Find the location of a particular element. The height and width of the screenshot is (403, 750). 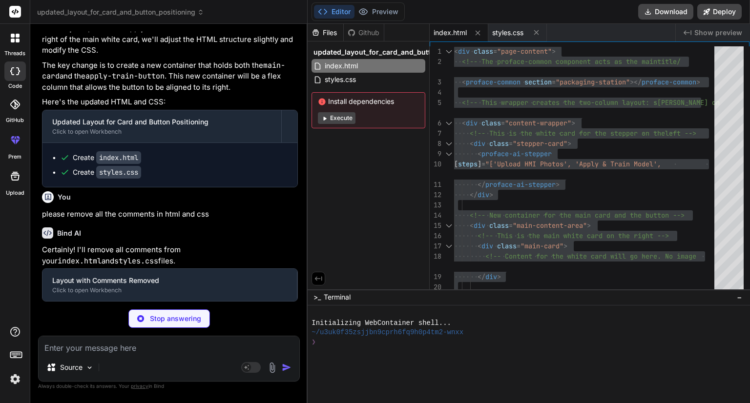

code: index.html is located at coordinates (80, 261).